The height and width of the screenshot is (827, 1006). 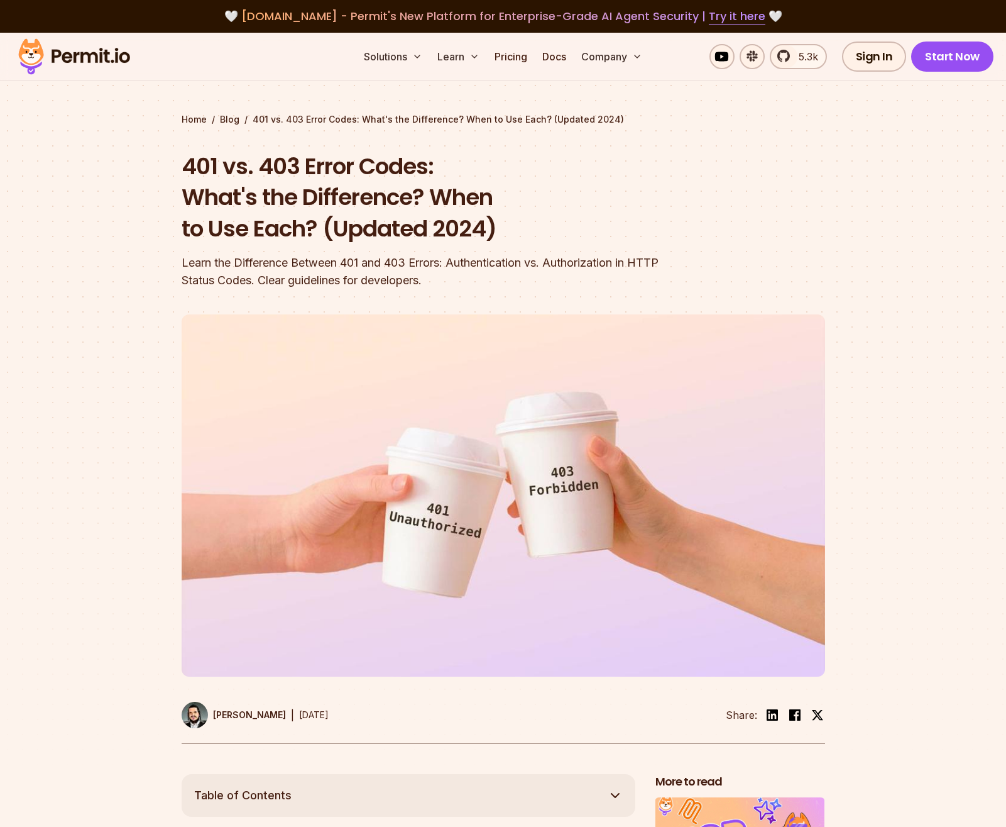 I want to click on button: Solutions, so click(x=393, y=57).